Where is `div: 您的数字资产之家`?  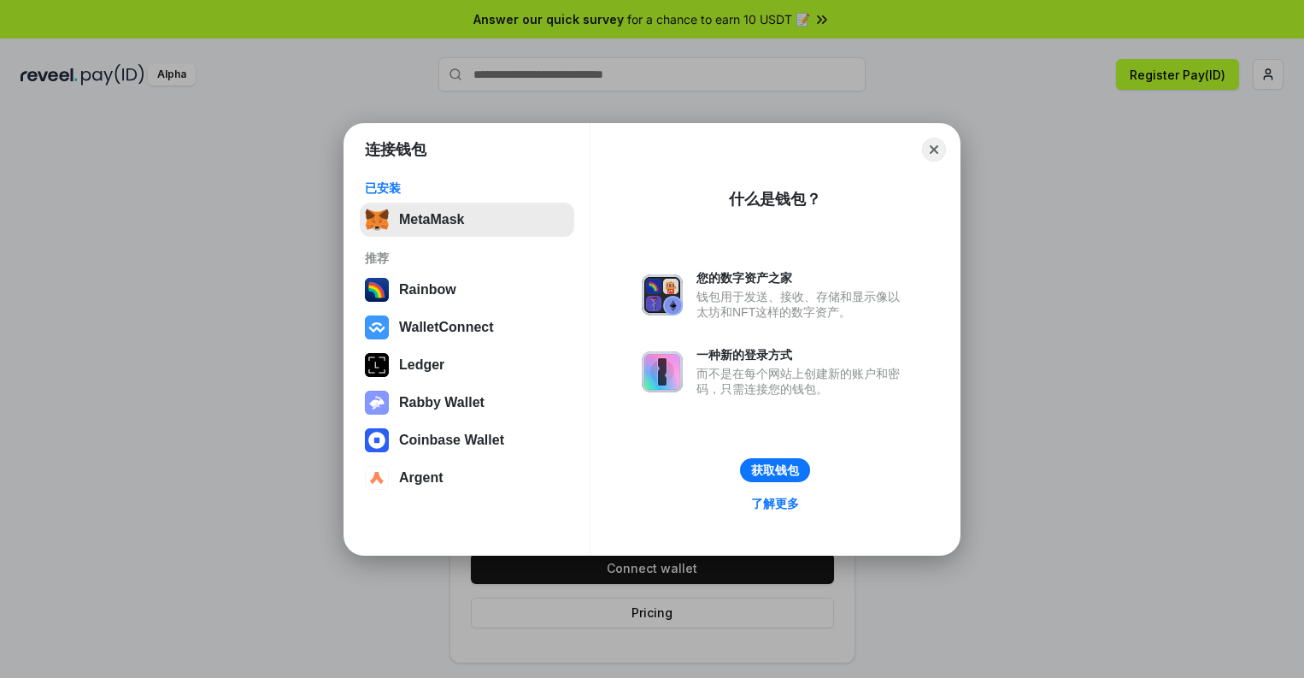 div: 您的数字资产之家 is located at coordinates (802, 278).